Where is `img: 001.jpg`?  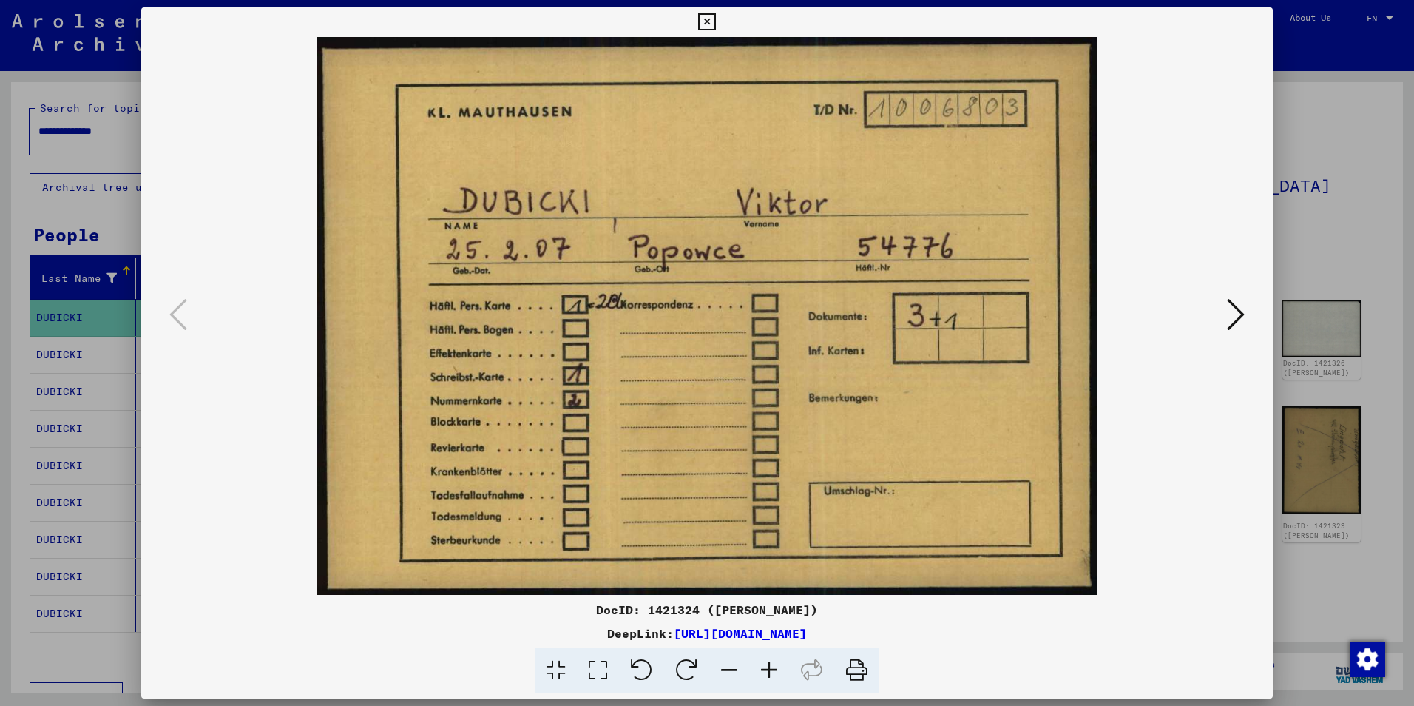
img: 001.jpg is located at coordinates (707, 316).